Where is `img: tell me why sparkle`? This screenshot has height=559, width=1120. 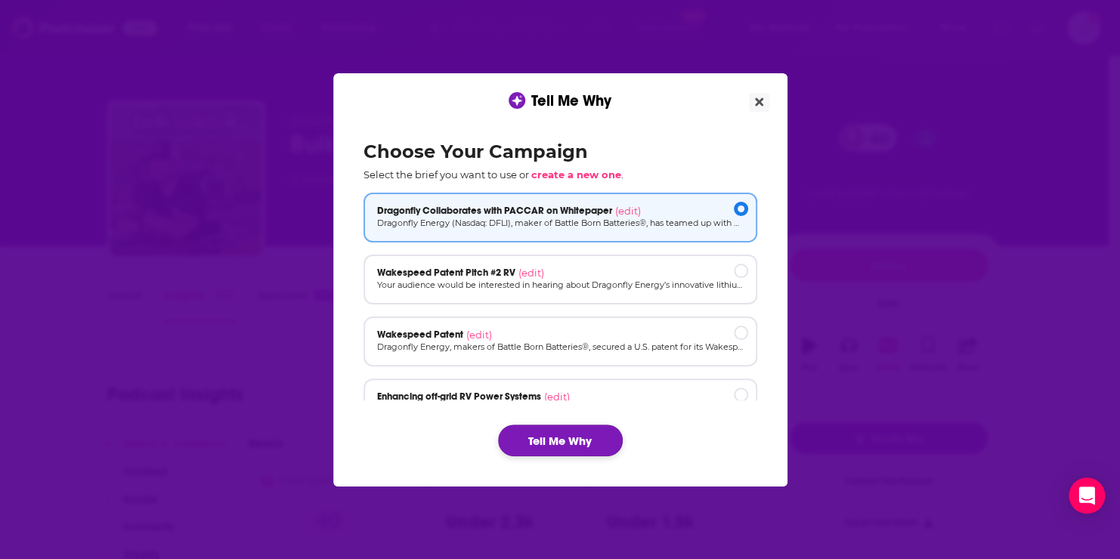 img: tell me why sparkle is located at coordinates (517, 100).